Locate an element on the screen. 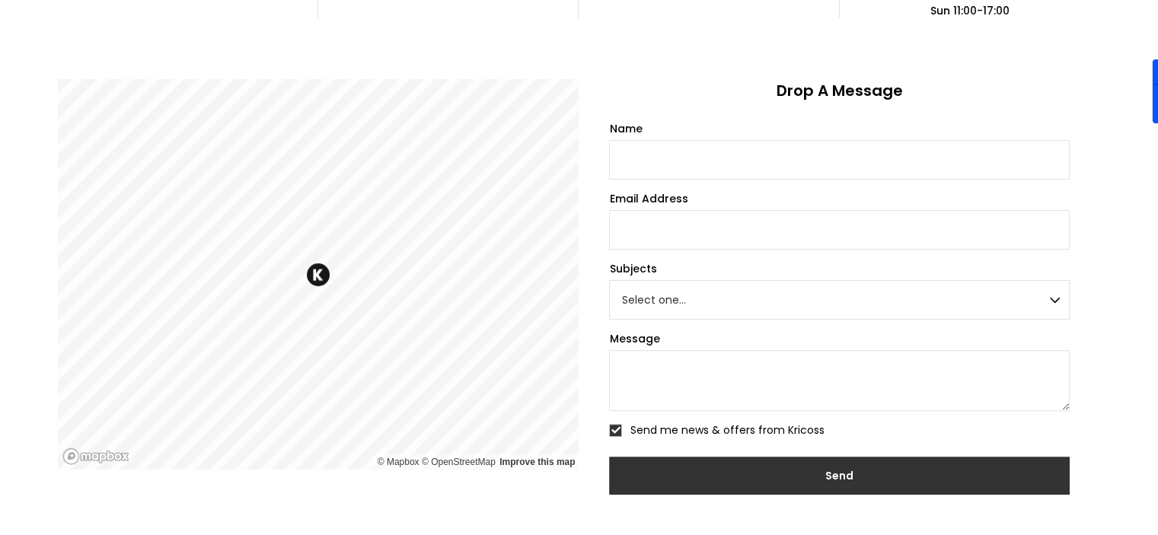 The height and width of the screenshot is (535, 1158). a: OpenStreetMap is located at coordinates (458, 462).